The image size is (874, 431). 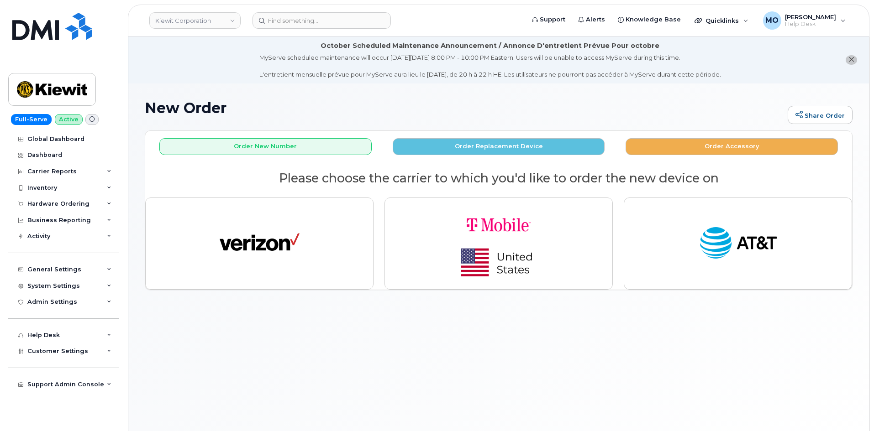 What do you see at coordinates (464, 108) in the screenshot?
I see `h1: New Order` at bounding box center [464, 108].